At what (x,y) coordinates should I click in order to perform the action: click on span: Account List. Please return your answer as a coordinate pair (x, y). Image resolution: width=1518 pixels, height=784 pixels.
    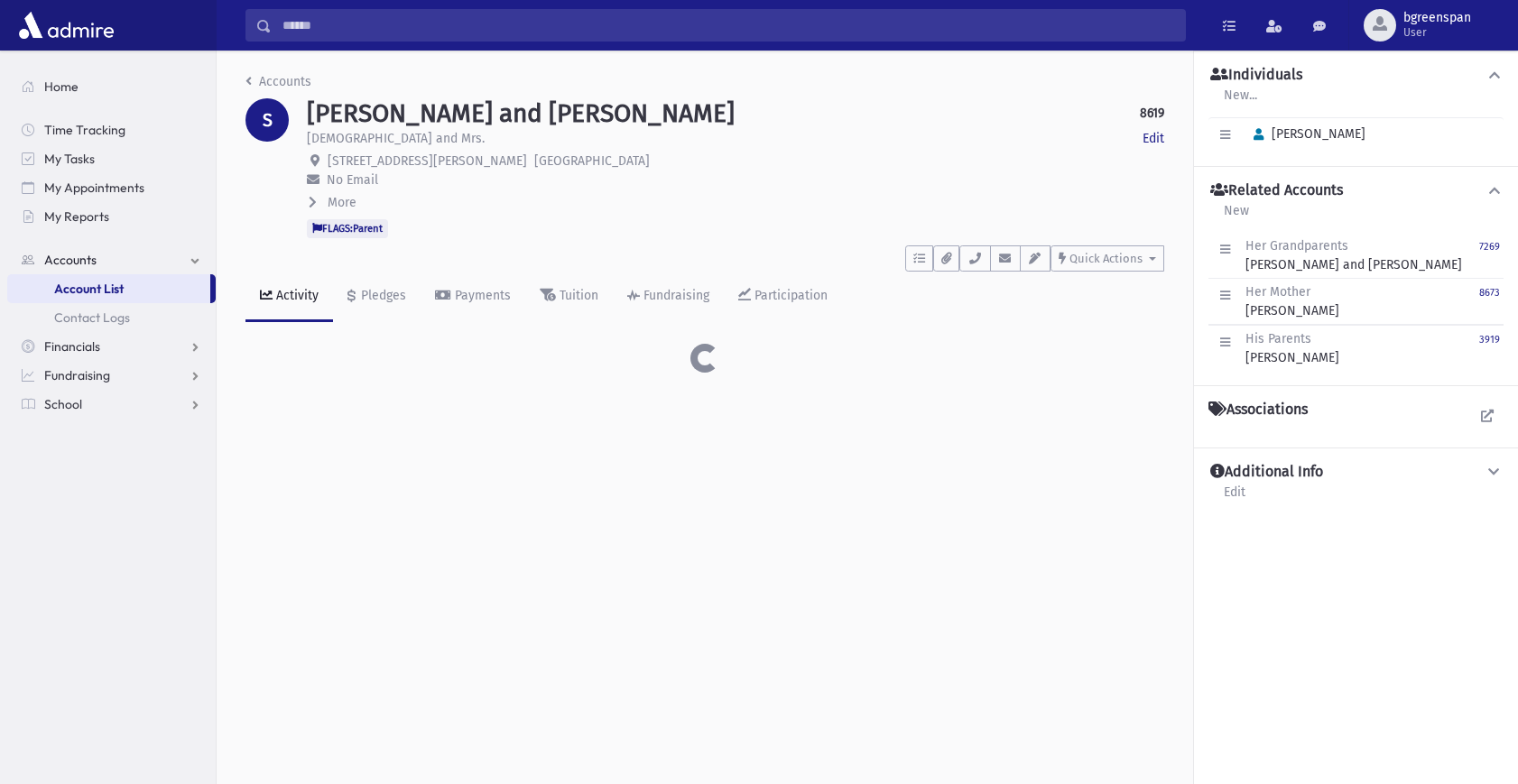
    Looking at the image, I should click on (88, 289).